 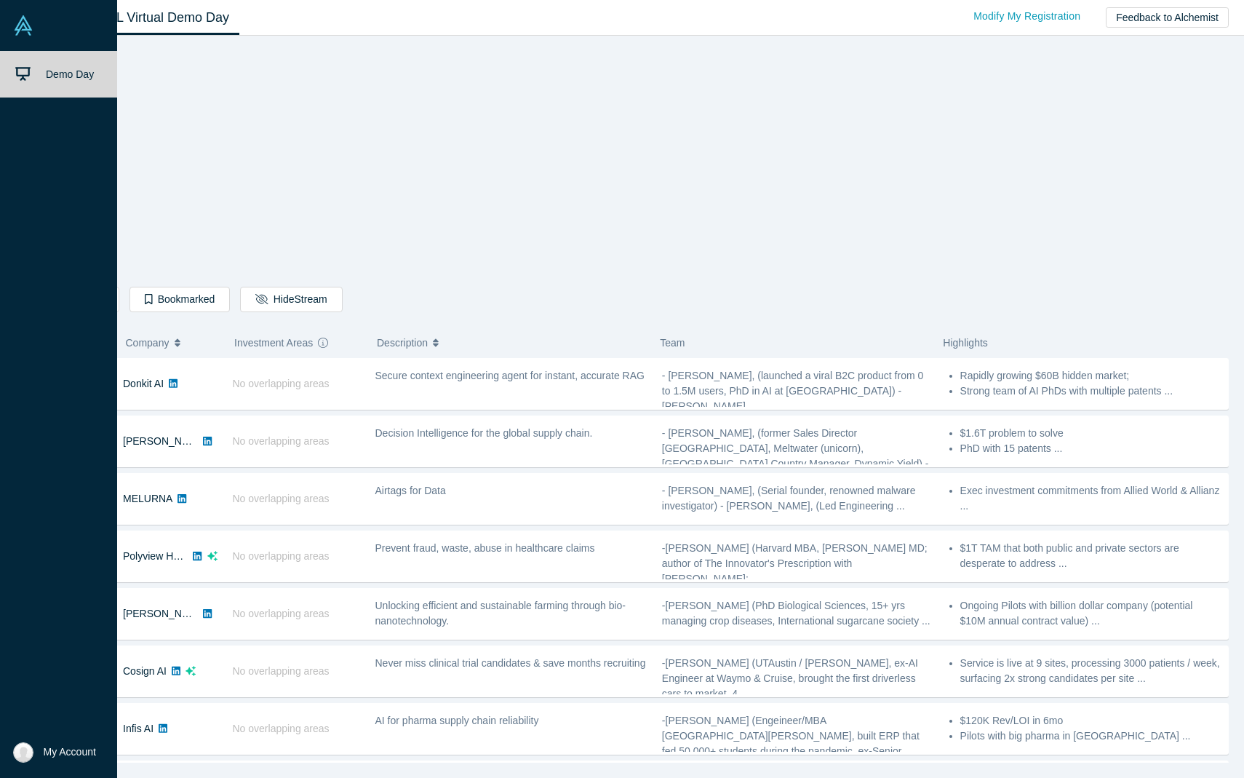 I want to click on li: Strong team of AI PhDs with multiple patents ..., so click(x=1091, y=391).